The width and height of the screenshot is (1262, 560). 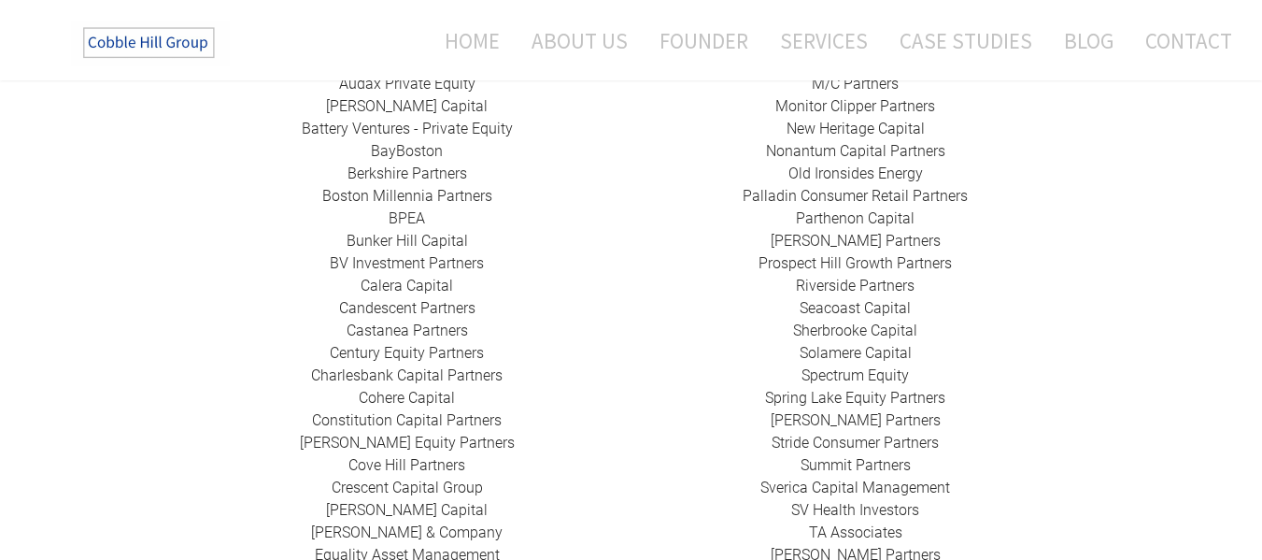 I want to click on a: Seacoast Capital, so click(x=855, y=307).